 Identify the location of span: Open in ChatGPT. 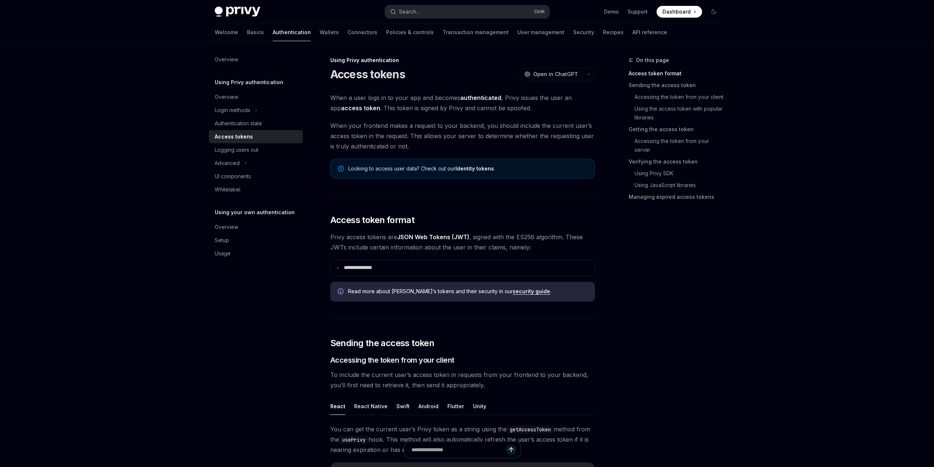
(556, 74).